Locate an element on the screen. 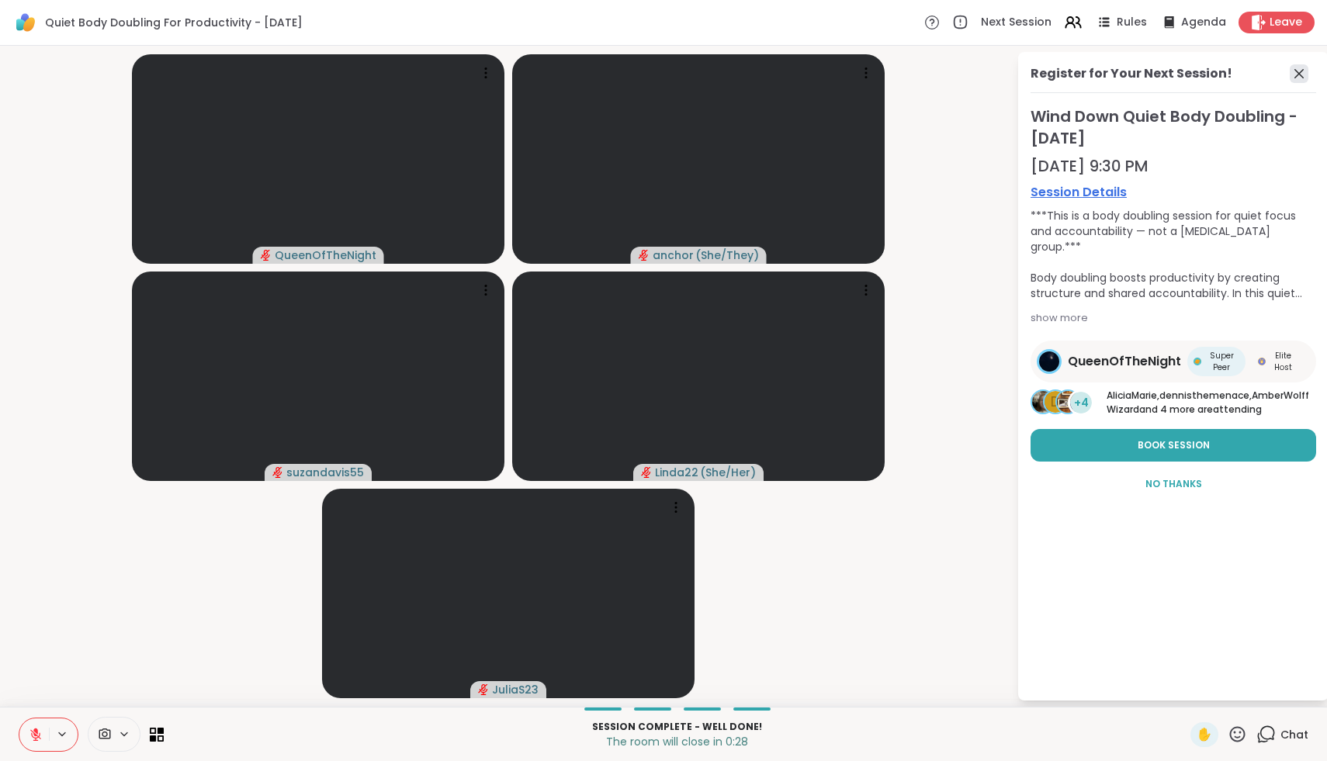 This screenshot has height=761, width=1327. span: JuliaS23 is located at coordinates (515, 690).